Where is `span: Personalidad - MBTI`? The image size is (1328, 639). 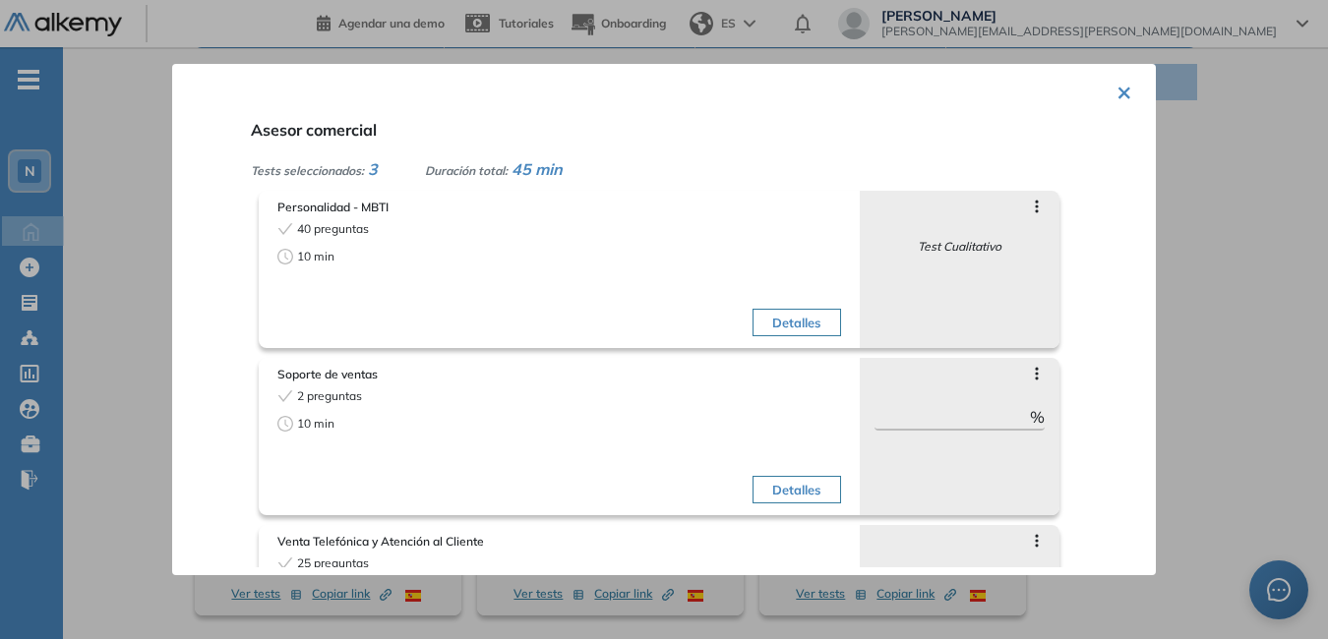
span: Personalidad - MBTI is located at coordinates (559, 208).